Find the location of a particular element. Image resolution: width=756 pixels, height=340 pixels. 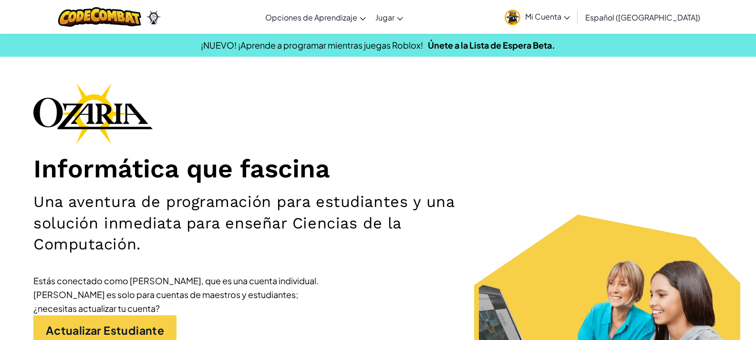

span: Mi Cuenta is located at coordinates (547, 16).